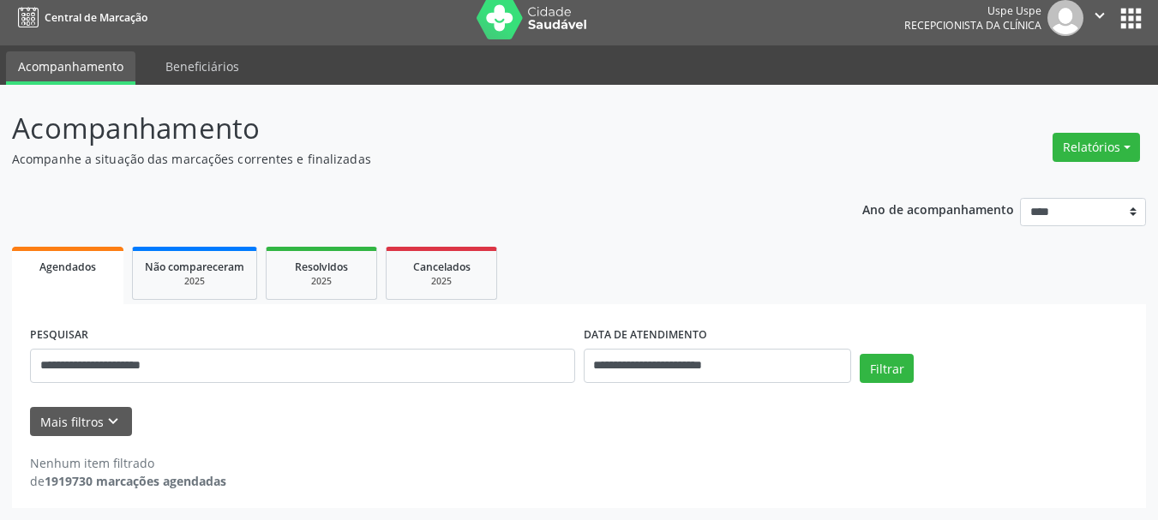 This screenshot has width=1158, height=520. What do you see at coordinates (80, 17) in the screenshot?
I see `a: Central de Marcação` at bounding box center [80, 17].